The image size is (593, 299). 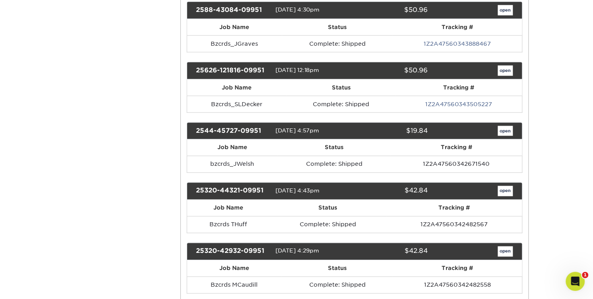 I want to click on div: $19.84, so click(x=391, y=131).